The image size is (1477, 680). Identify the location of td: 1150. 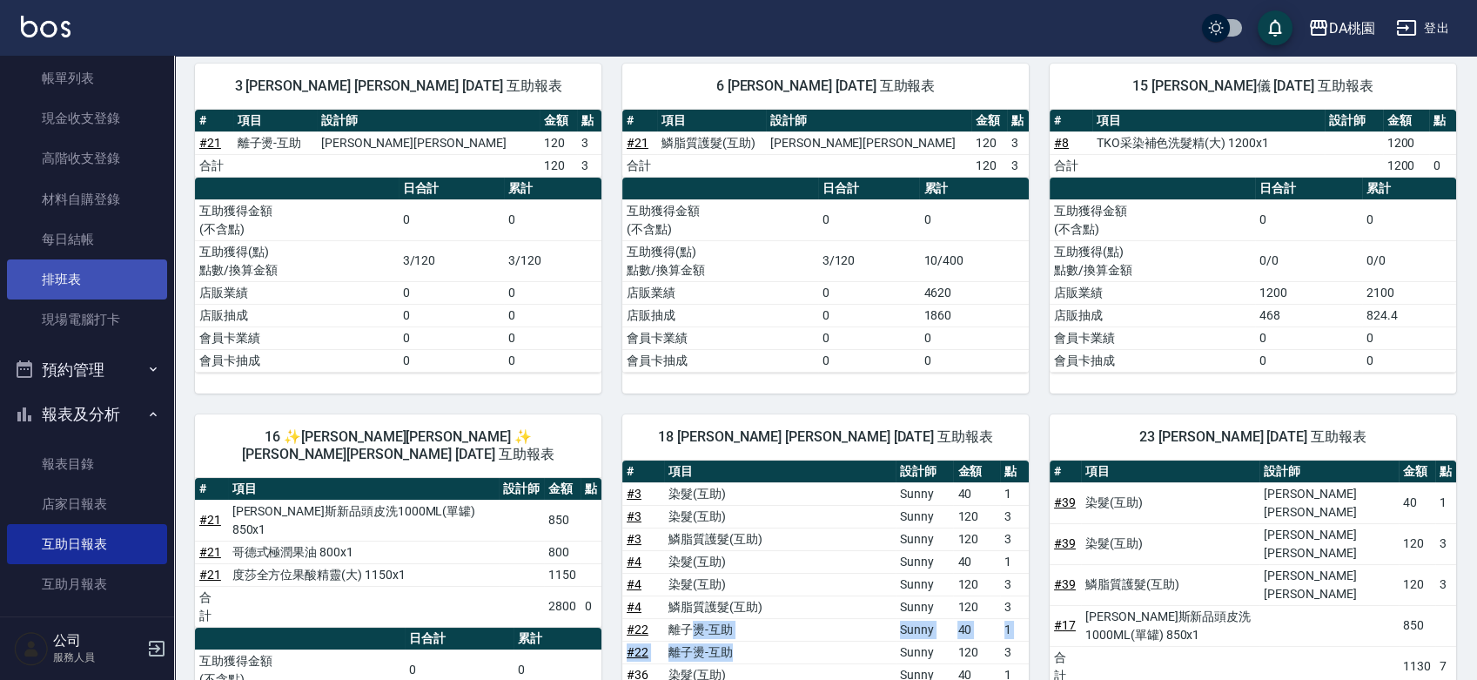
(562, 575).